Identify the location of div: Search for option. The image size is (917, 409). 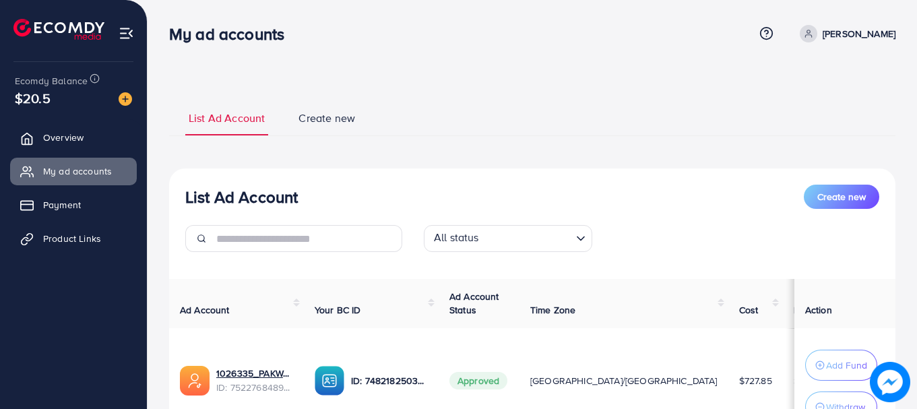
(508, 238).